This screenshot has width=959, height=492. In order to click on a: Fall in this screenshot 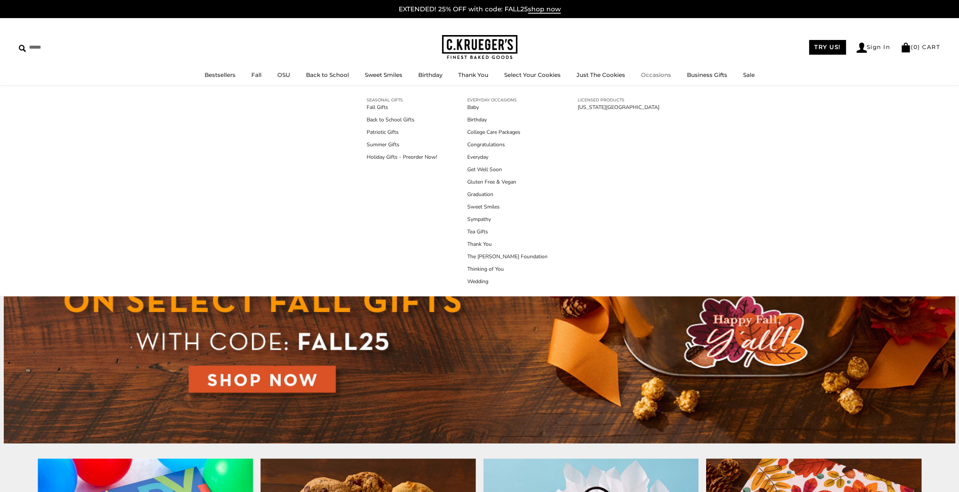, I will do `click(256, 75)`.